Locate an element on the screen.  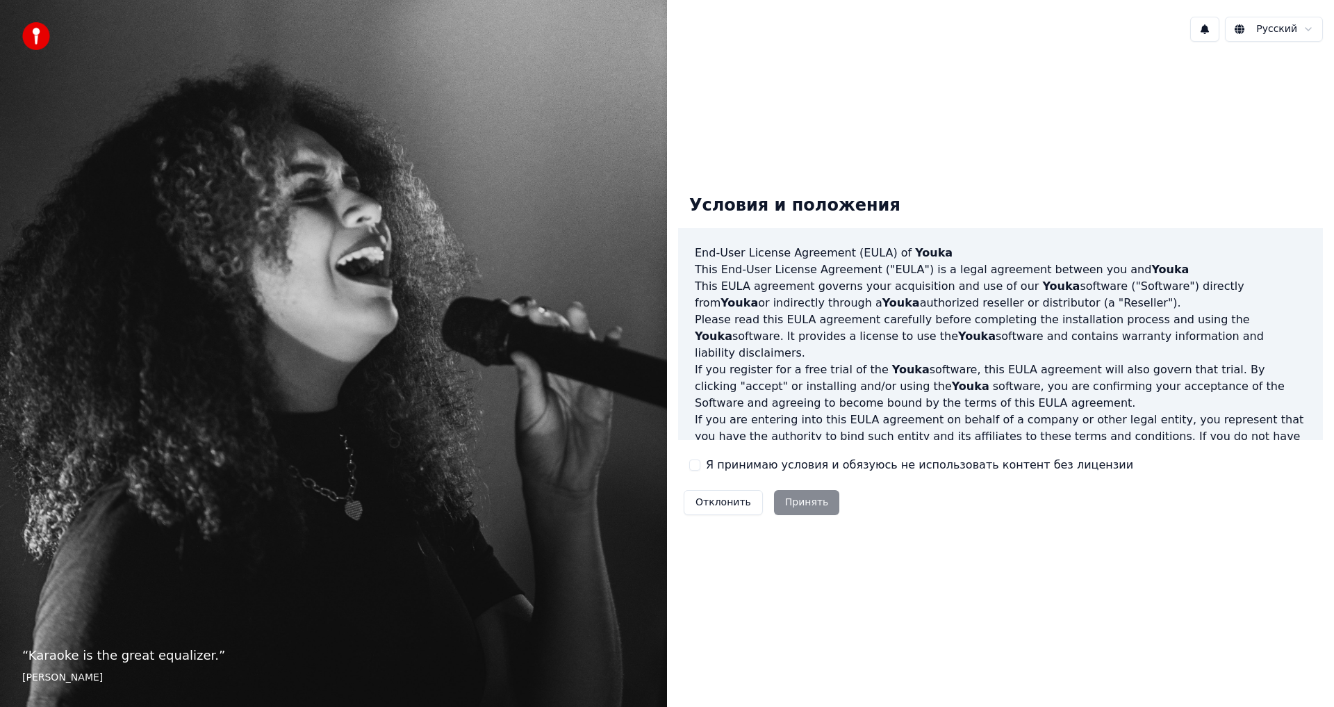
label: Я принимаю условия и обязуюсь не использовать контент без лицензии is located at coordinates (919, 465).